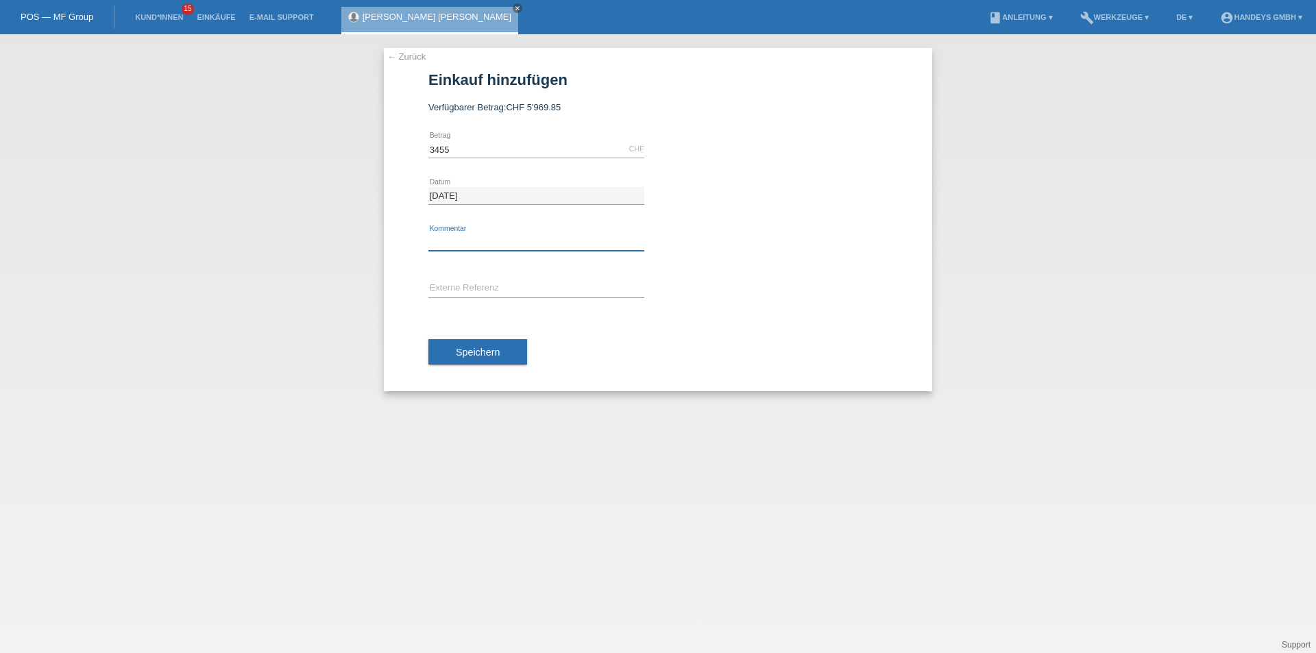 This screenshot has width=1316, height=653. What do you see at coordinates (1185, 17) in the screenshot?
I see `a: DE ▾` at bounding box center [1185, 17].